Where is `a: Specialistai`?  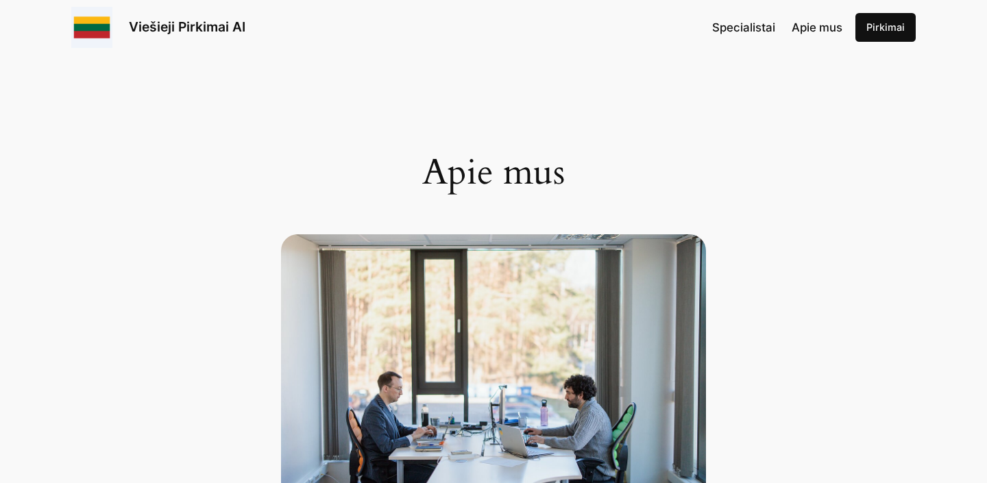
a: Specialistai is located at coordinates (743, 27).